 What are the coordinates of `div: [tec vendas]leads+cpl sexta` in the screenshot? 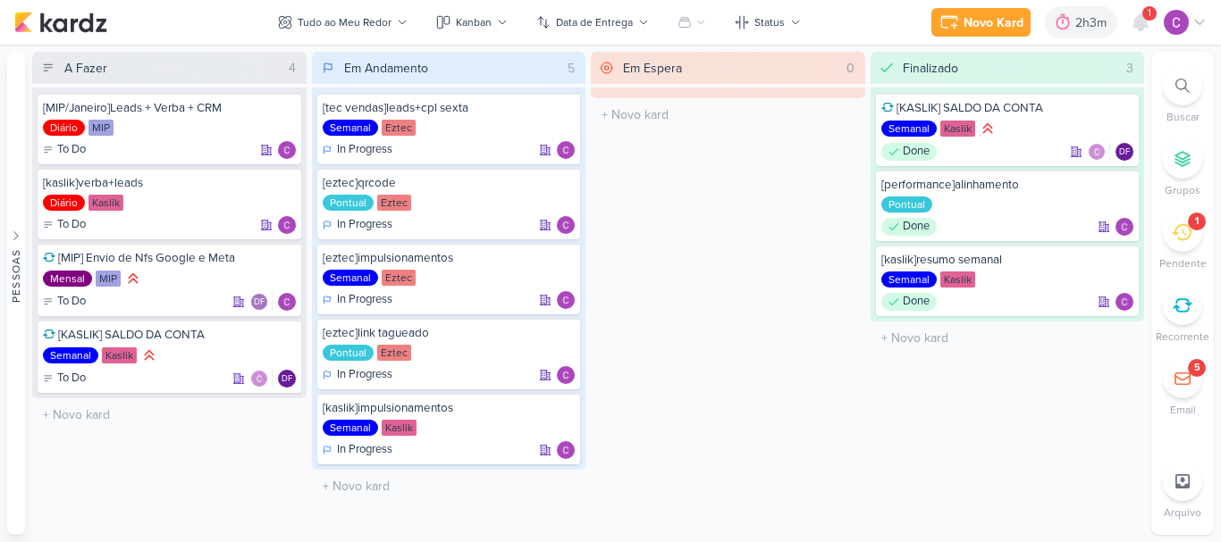 It's located at (449, 108).